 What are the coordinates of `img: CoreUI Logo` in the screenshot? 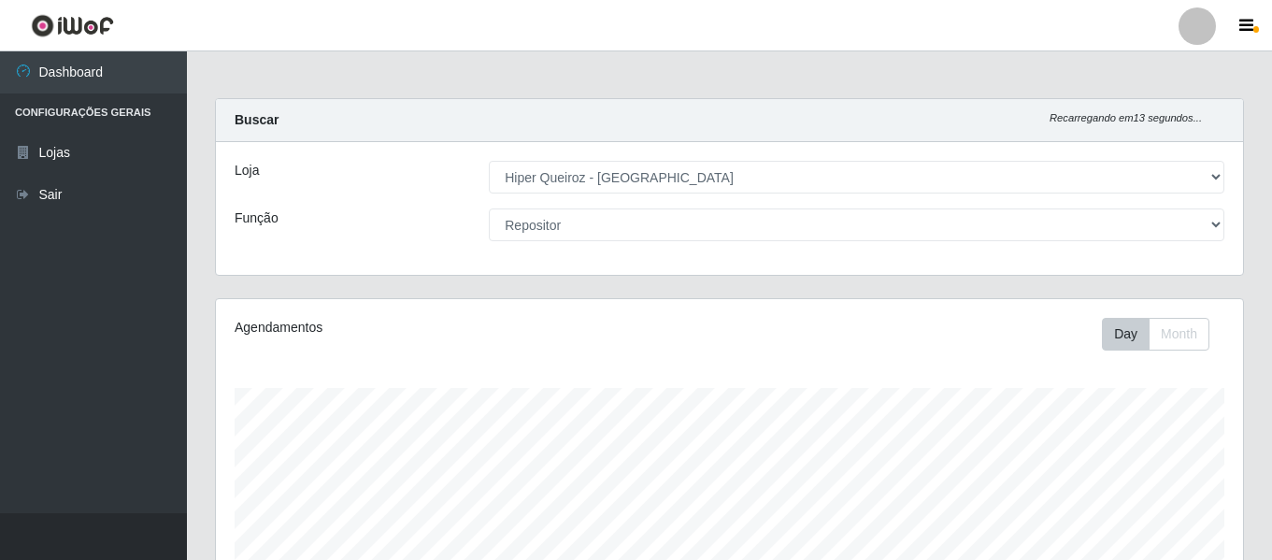 It's located at (72, 25).